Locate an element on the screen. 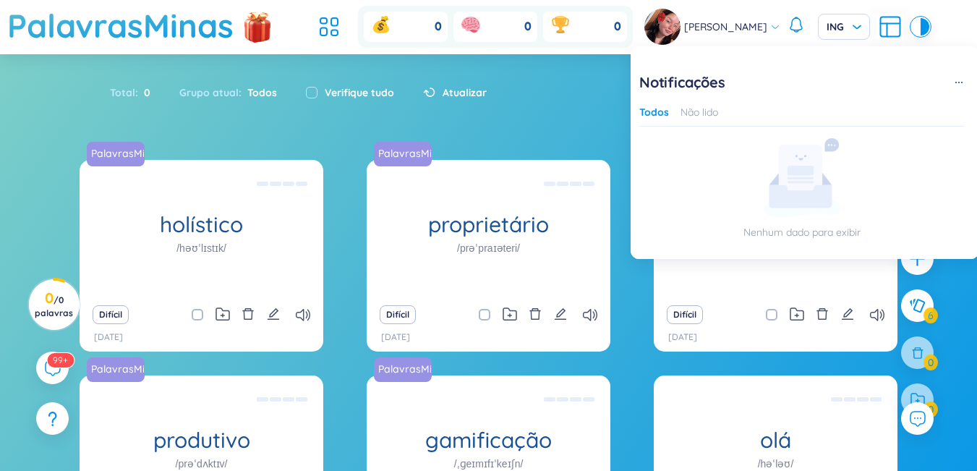 This screenshot has width=977, height=471. font: Não lido is located at coordinates (700, 112).